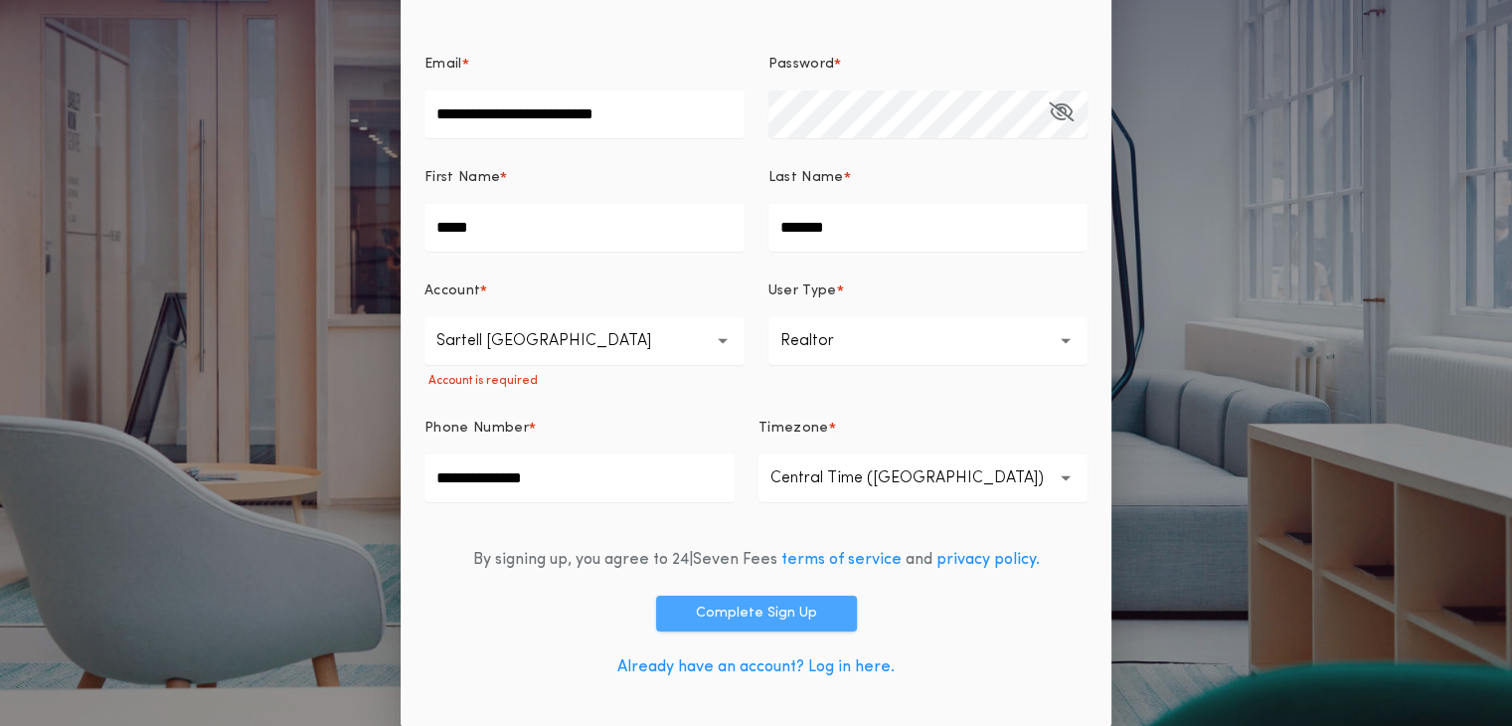 The image size is (1512, 726). What do you see at coordinates (806, 178) in the screenshot?
I see `p: Last Name` at bounding box center [806, 178].